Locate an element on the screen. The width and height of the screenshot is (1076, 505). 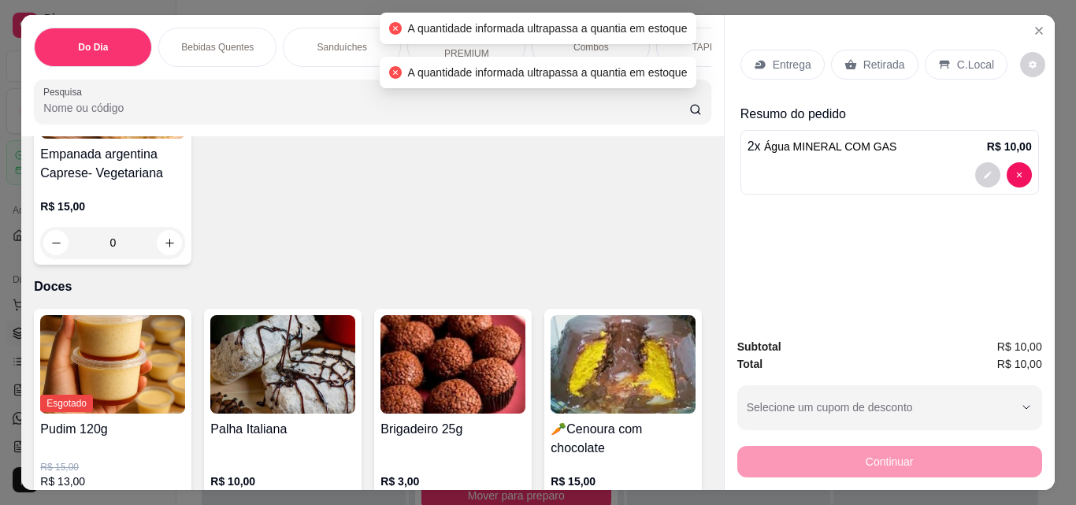
p: Bebidas Quentes is located at coordinates (217, 47).